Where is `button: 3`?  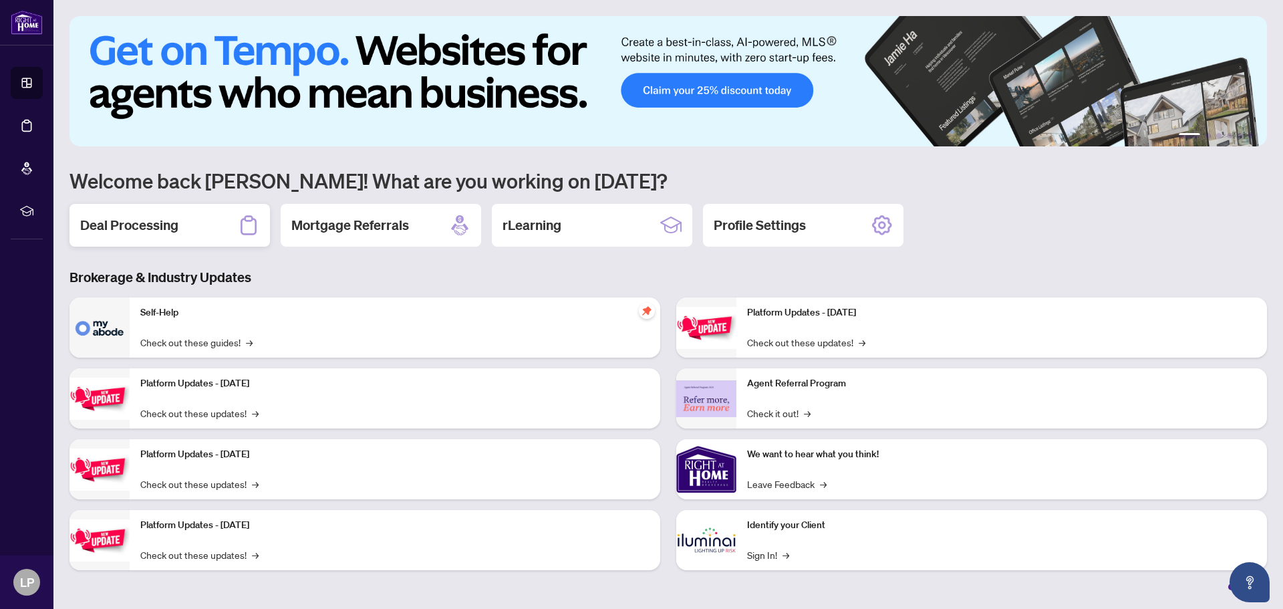 button: 3 is located at coordinates (1219, 136).